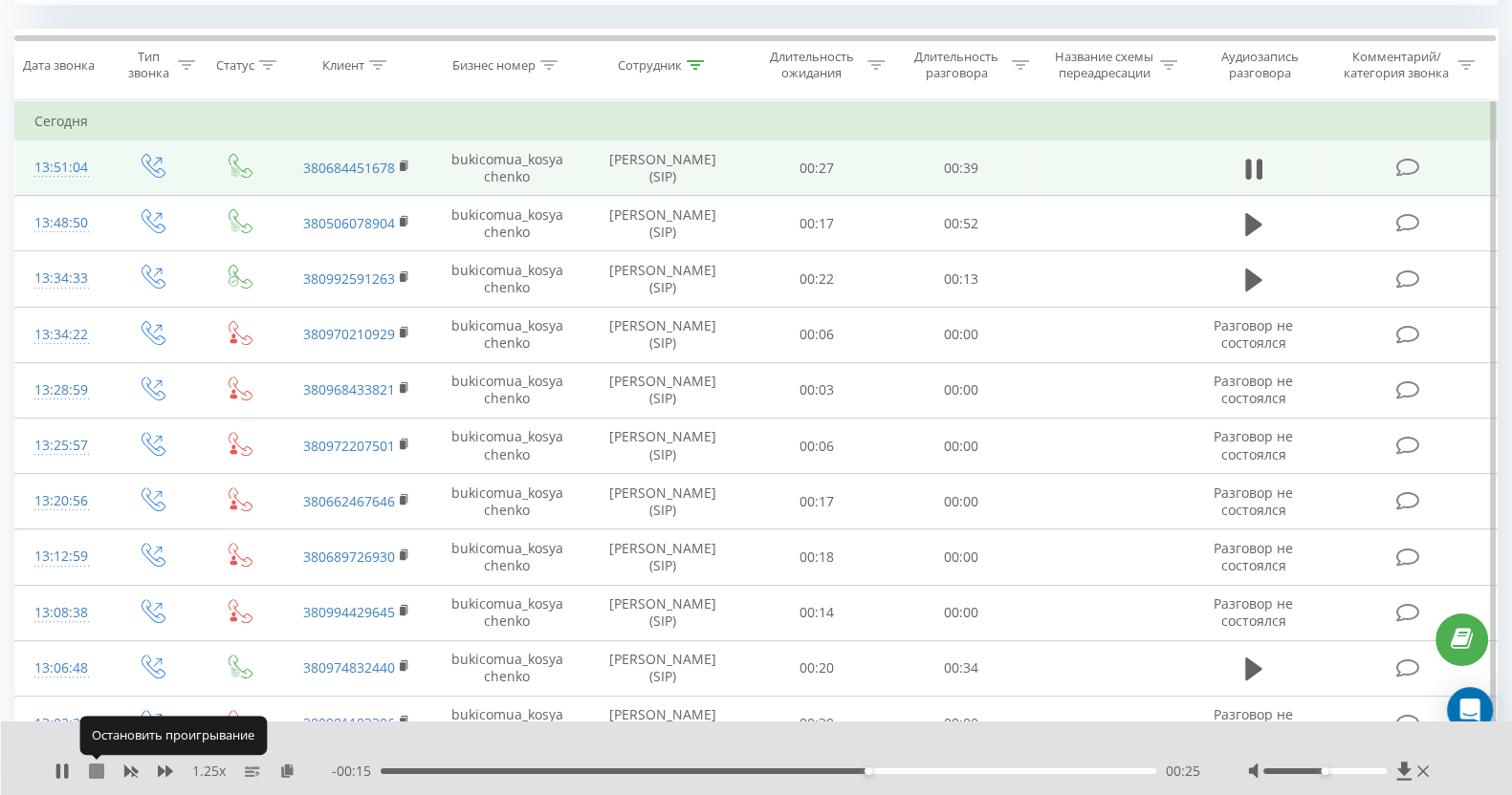 The width and height of the screenshot is (1512, 795). Describe the element at coordinates (58, 65) in the screenshot. I see `div: Дата звонка` at that location.